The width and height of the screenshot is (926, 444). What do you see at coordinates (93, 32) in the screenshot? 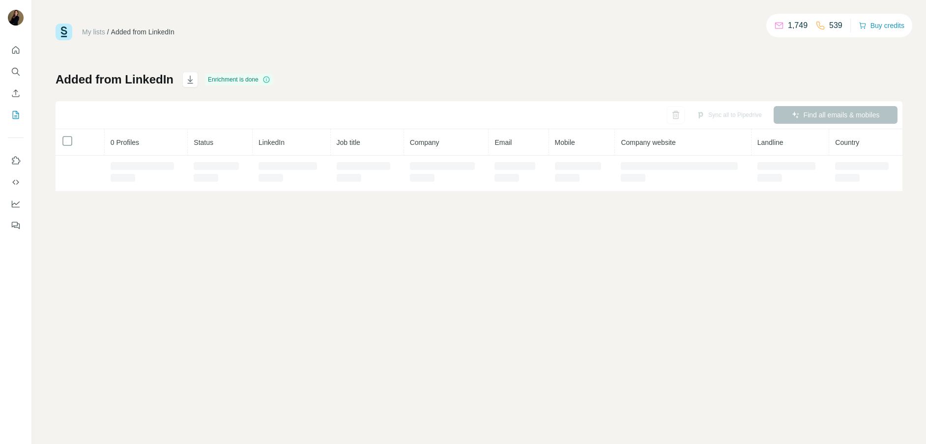
I see `a: My lists` at bounding box center [93, 32].